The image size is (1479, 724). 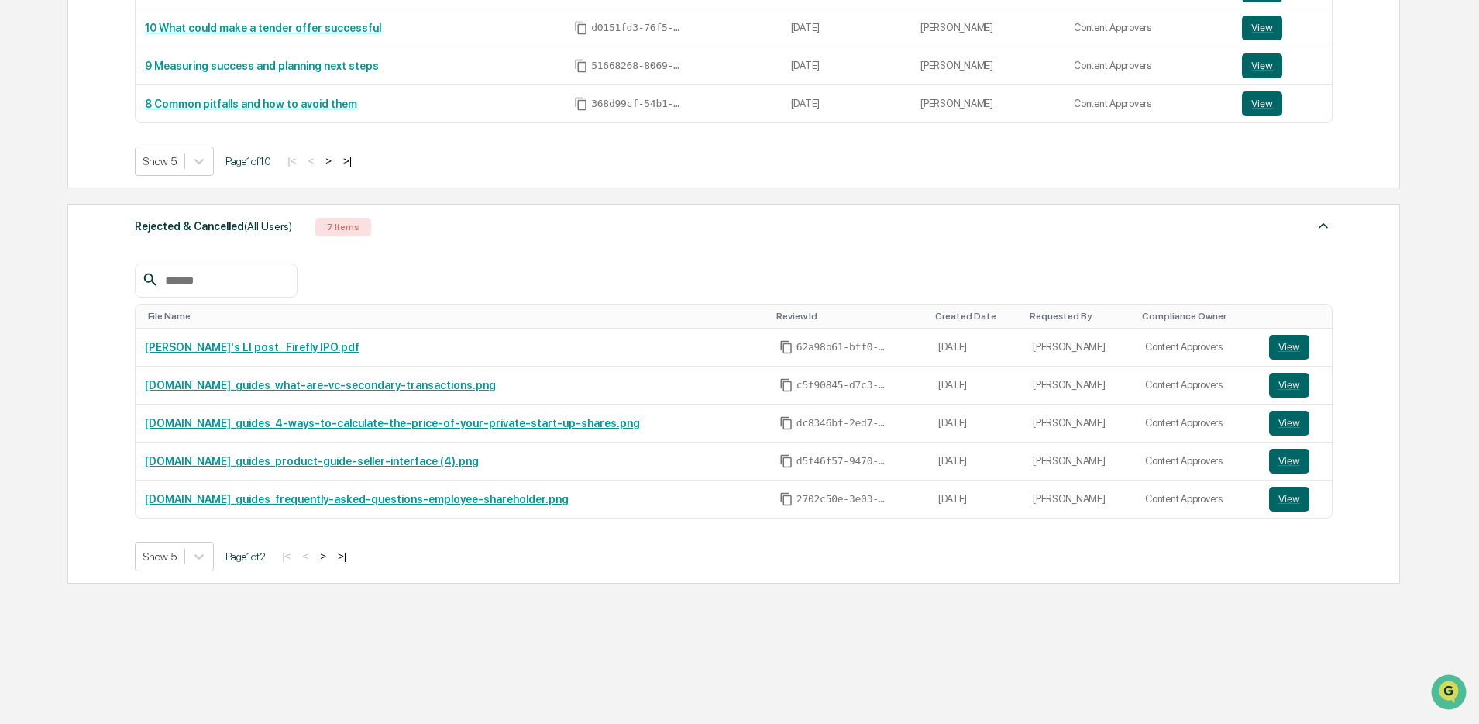 What do you see at coordinates (248, 161) in the screenshot?
I see `span: Page 1 of 10` at bounding box center [248, 161].